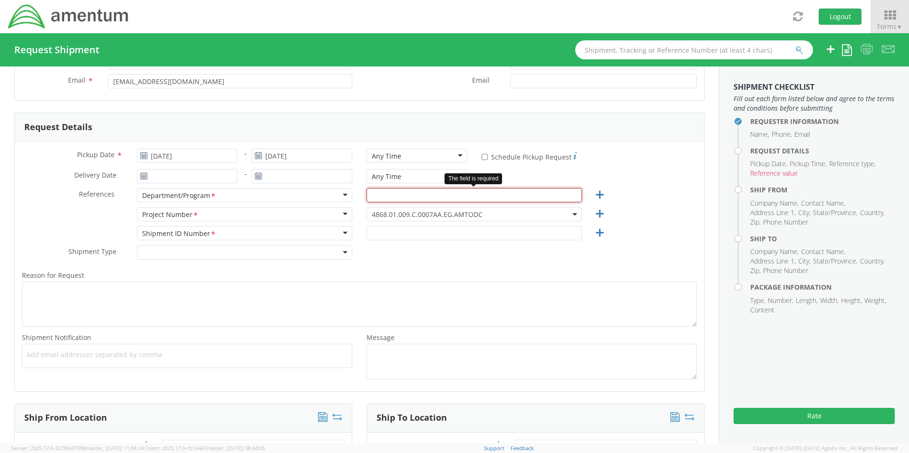 Image resolution: width=909 pixels, height=453 pixels. What do you see at coordinates (187, 355) in the screenshot?
I see `span: Add email addresses separated by comma` at bounding box center [187, 355].